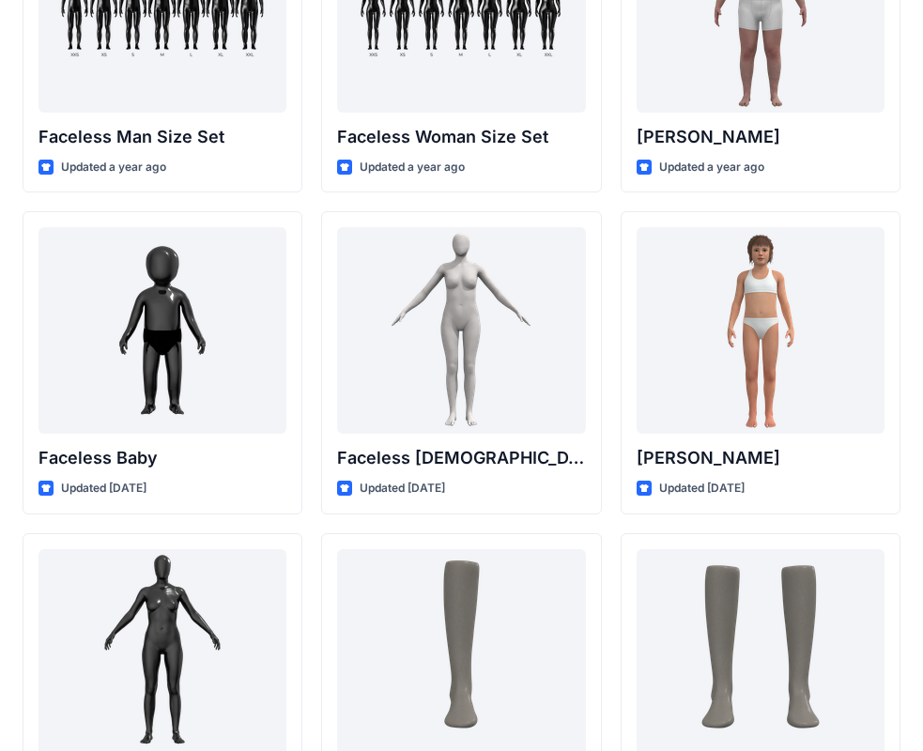 This screenshot has height=751, width=923. Describe the element at coordinates (461, 331) in the screenshot. I see `a: Faceless Female CN Lite` at that location.